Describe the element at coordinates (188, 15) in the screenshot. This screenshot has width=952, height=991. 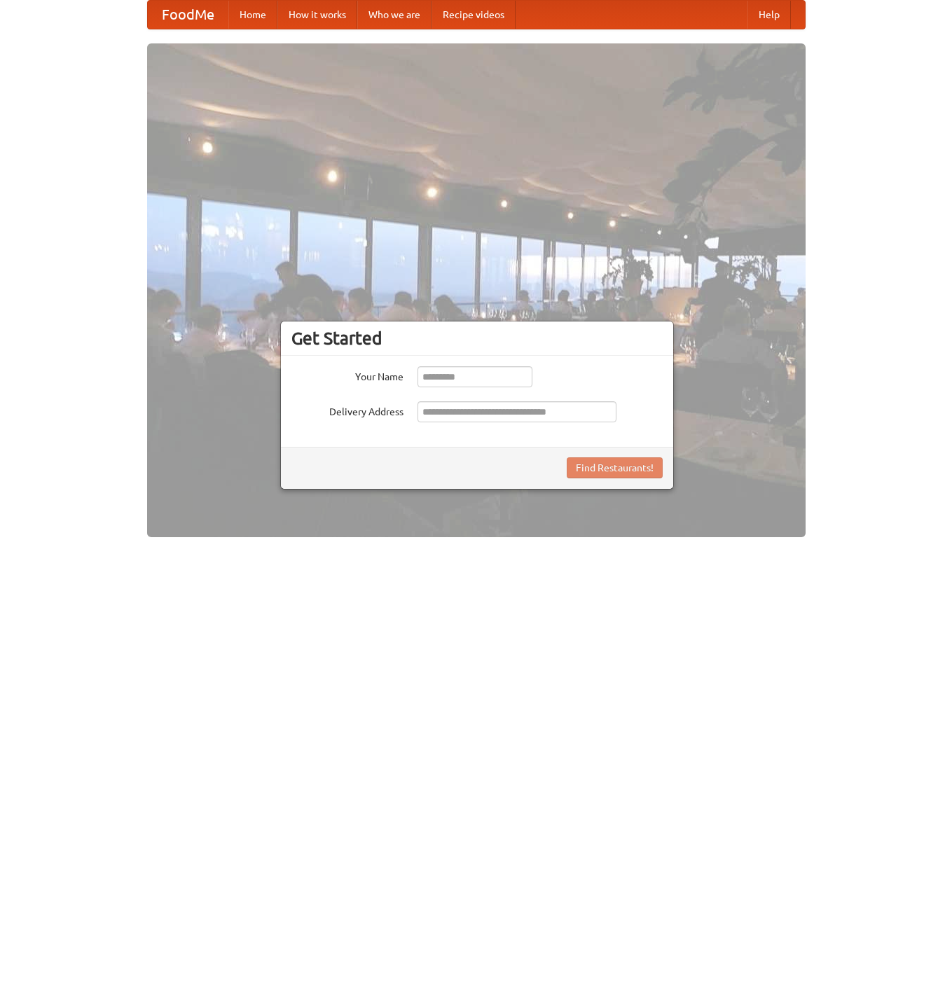
I see `a: FoodMe` at that location.